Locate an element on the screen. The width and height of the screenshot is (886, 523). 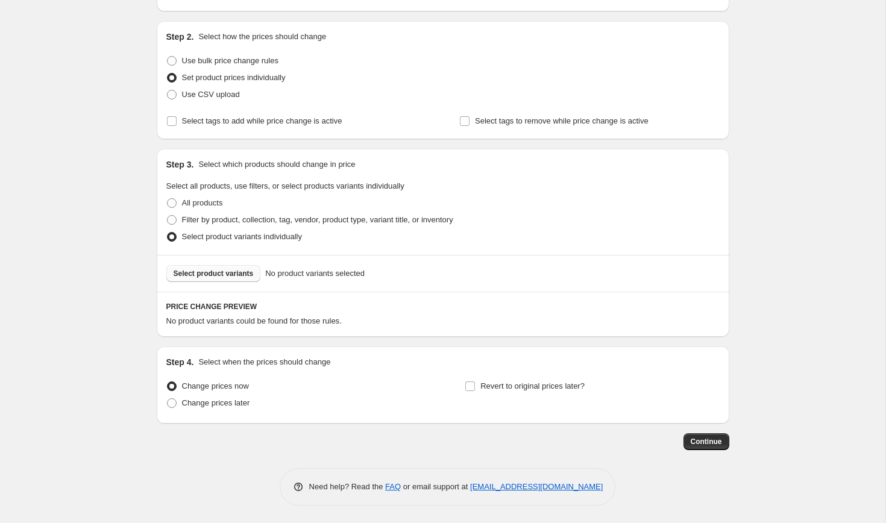
p: Select when the prices should change is located at coordinates (264, 362).